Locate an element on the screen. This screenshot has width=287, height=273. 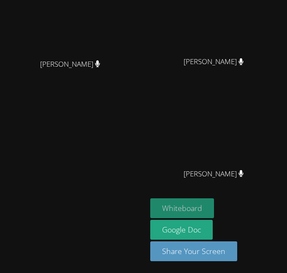
button: Whiteboard is located at coordinates (182, 208).